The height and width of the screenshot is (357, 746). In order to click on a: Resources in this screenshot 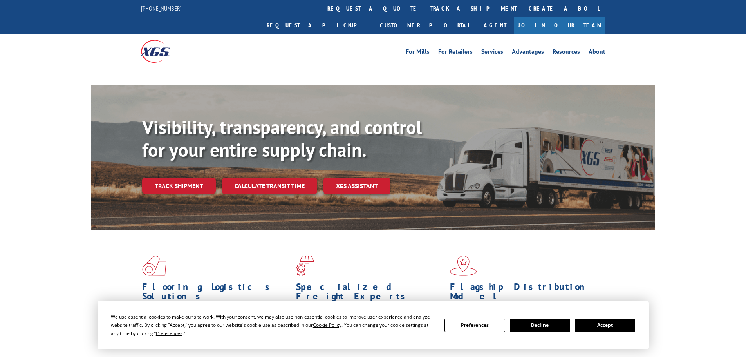, I will do `click(566, 53)`.